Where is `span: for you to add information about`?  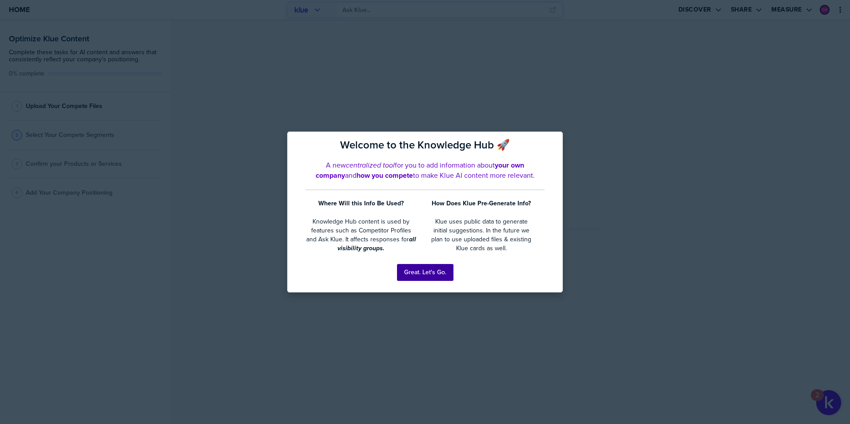 span: for you to add information about is located at coordinates (445, 165).